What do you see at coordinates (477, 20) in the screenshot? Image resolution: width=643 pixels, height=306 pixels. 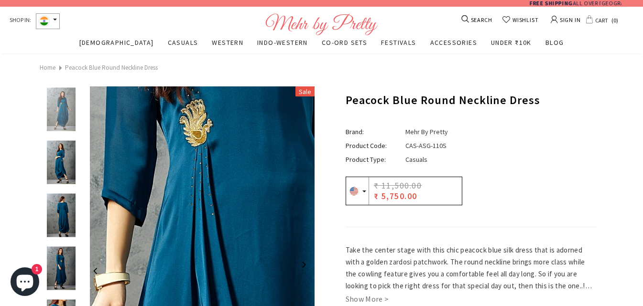 I see `a: SEARCH` at bounding box center [477, 20].